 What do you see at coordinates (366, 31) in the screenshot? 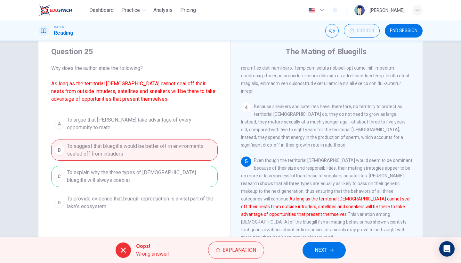
I see `span: 00:24:34` at bounding box center [366, 31].